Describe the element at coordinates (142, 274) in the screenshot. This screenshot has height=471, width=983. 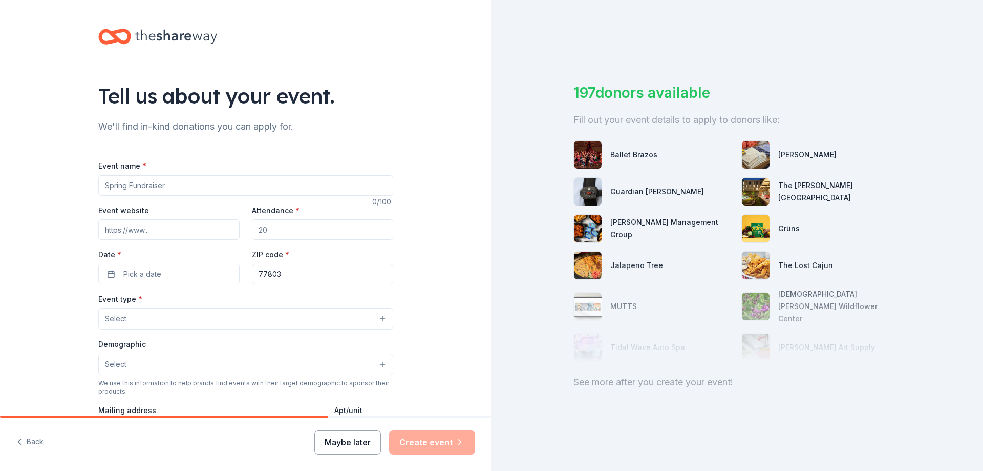
I see `span: Pick a date` at that location.